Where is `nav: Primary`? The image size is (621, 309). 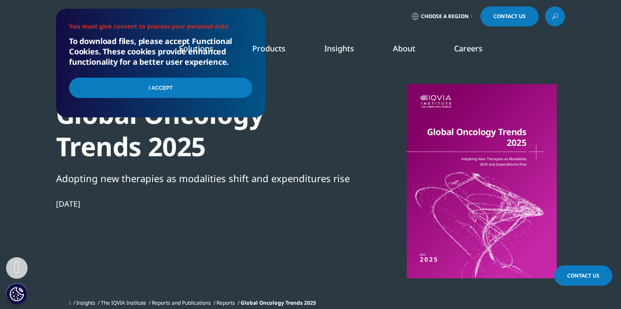 nav: Primary is located at coordinates (347, 50).